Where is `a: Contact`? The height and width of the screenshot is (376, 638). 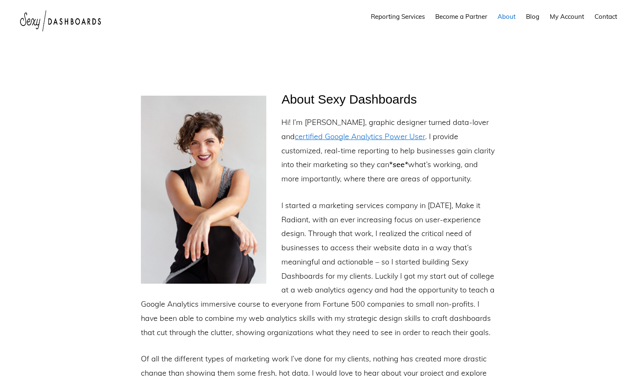
a: Contact is located at coordinates (606, 16).